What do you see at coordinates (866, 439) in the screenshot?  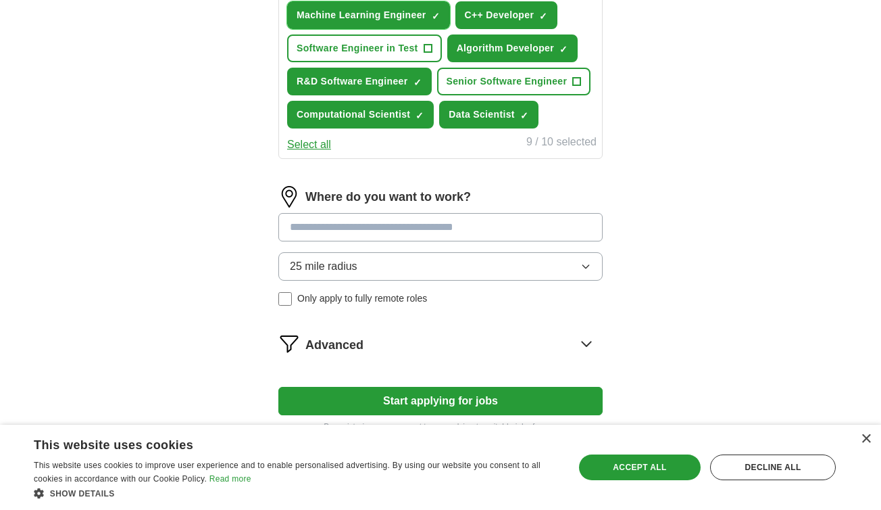 I see `div: Close` at bounding box center [866, 439].